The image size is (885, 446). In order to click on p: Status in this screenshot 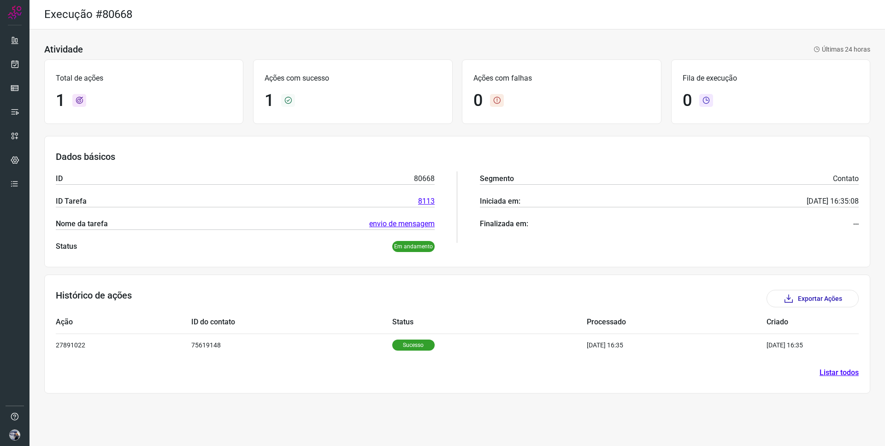, I will do `click(66, 247)`.